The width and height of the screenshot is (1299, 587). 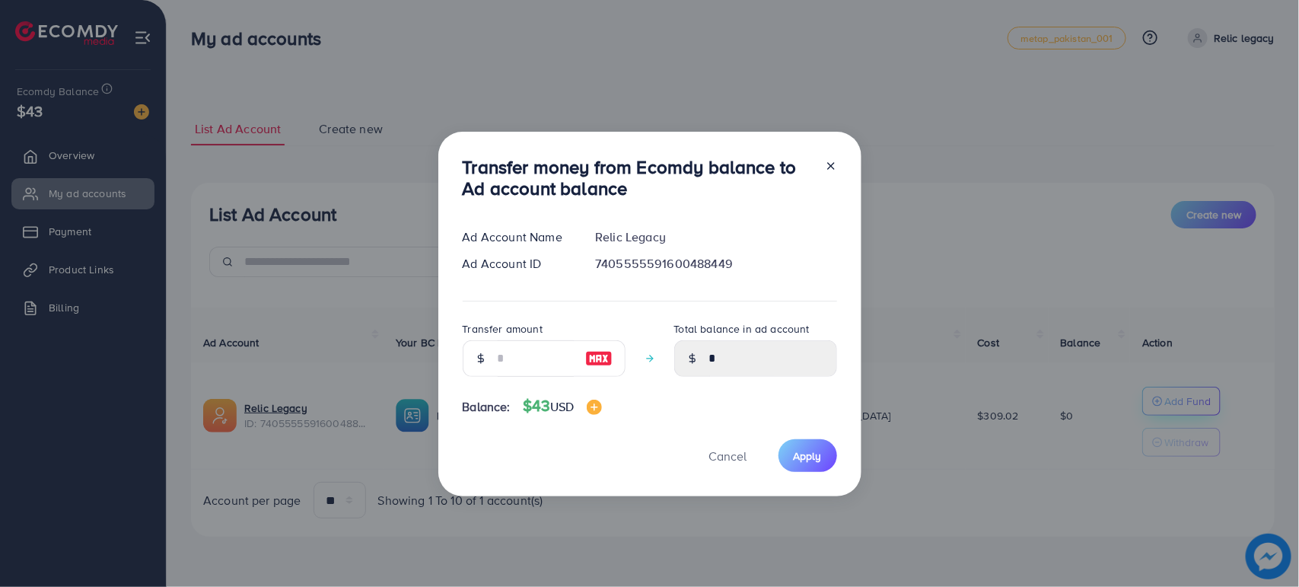 What do you see at coordinates (517, 237) in the screenshot?
I see `div: Ad Account Name` at bounding box center [517, 237].